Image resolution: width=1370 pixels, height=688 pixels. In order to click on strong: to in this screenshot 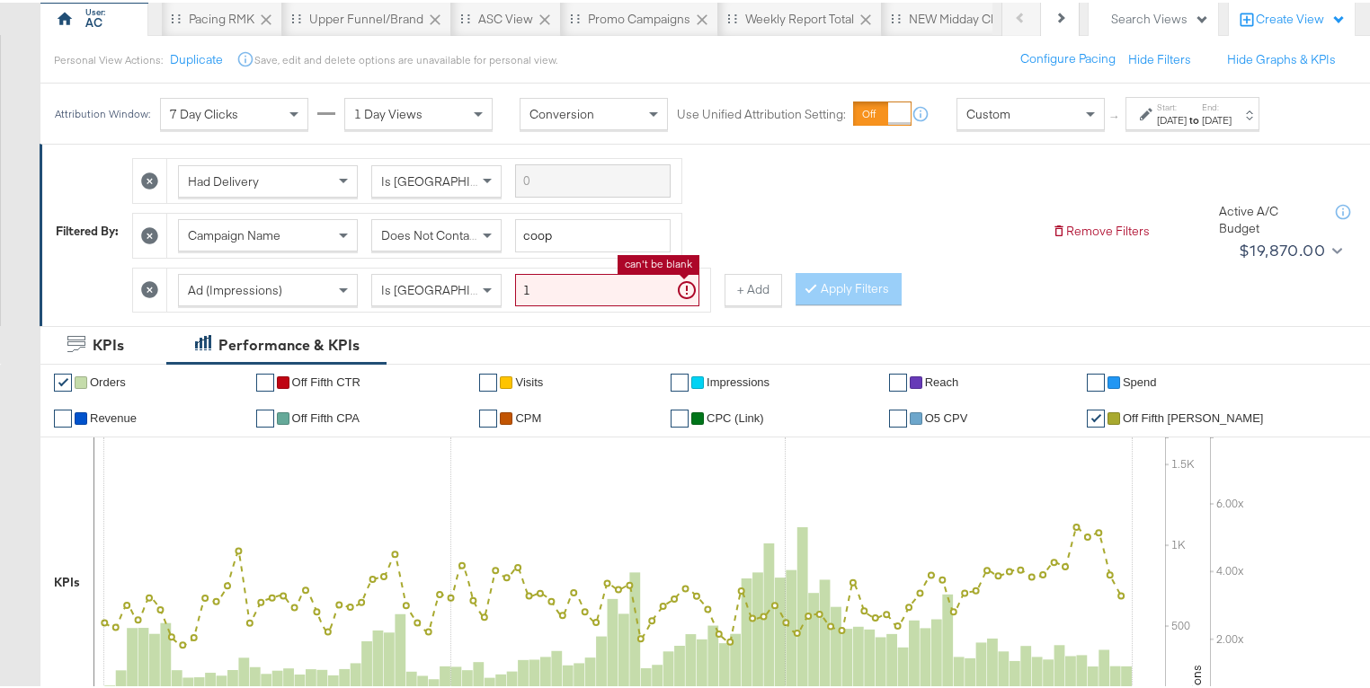, I will do `click(1194, 117)`.